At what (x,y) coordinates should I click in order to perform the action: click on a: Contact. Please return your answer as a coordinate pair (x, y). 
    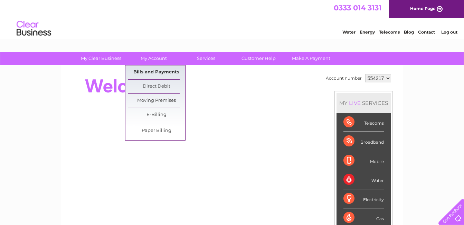
    Looking at the image, I should click on (427, 32).